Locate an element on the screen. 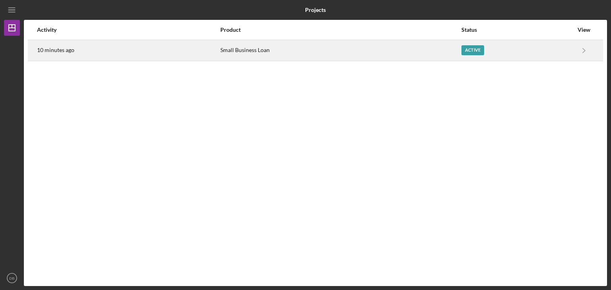  div: View is located at coordinates (584, 30).